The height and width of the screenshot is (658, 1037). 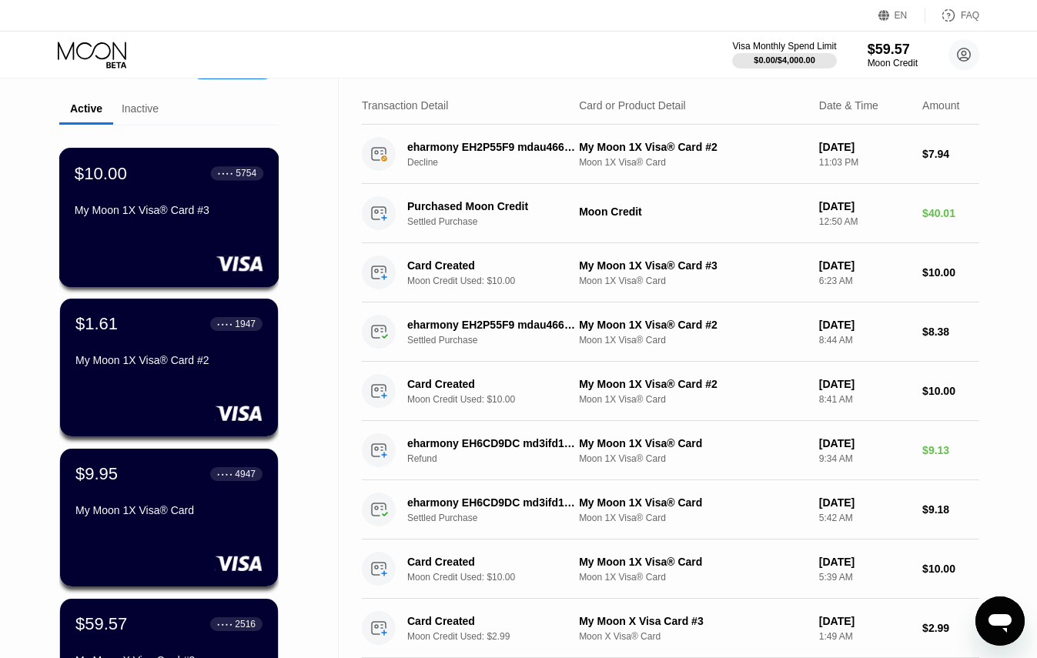 What do you see at coordinates (500, 459) in the screenshot?
I see `div: Refund` at bounding box center [500, 459].